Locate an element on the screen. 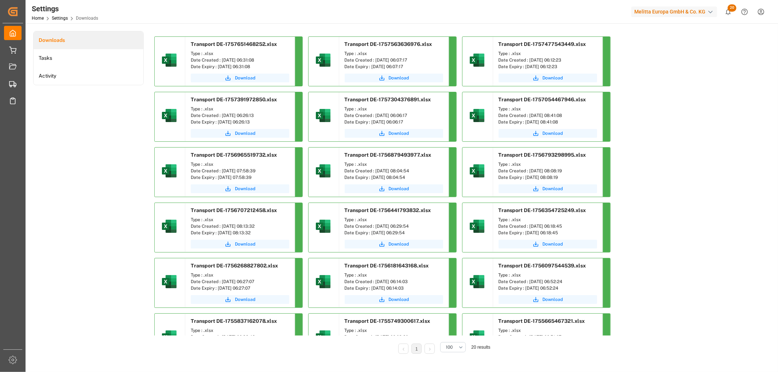 The height and width of the screenshot is (372, 778). button: show 20 new notifications is located at coordinates (728, 12).